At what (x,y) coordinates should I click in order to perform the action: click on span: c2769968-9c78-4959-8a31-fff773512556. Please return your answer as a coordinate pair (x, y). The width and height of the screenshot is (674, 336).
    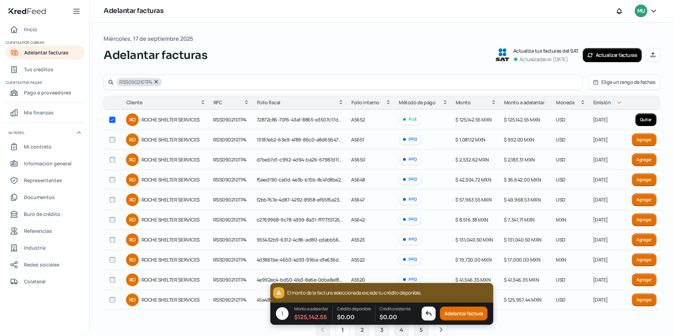
    Looking at the image, I should click on (301, 219).